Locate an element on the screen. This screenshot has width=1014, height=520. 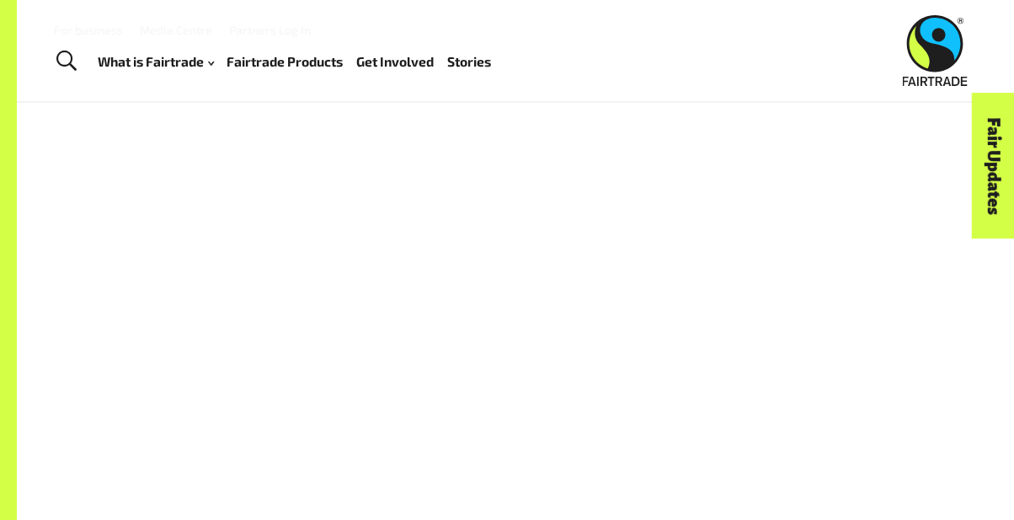
a: Fairtrade Products is located at coordinates (285, 61).